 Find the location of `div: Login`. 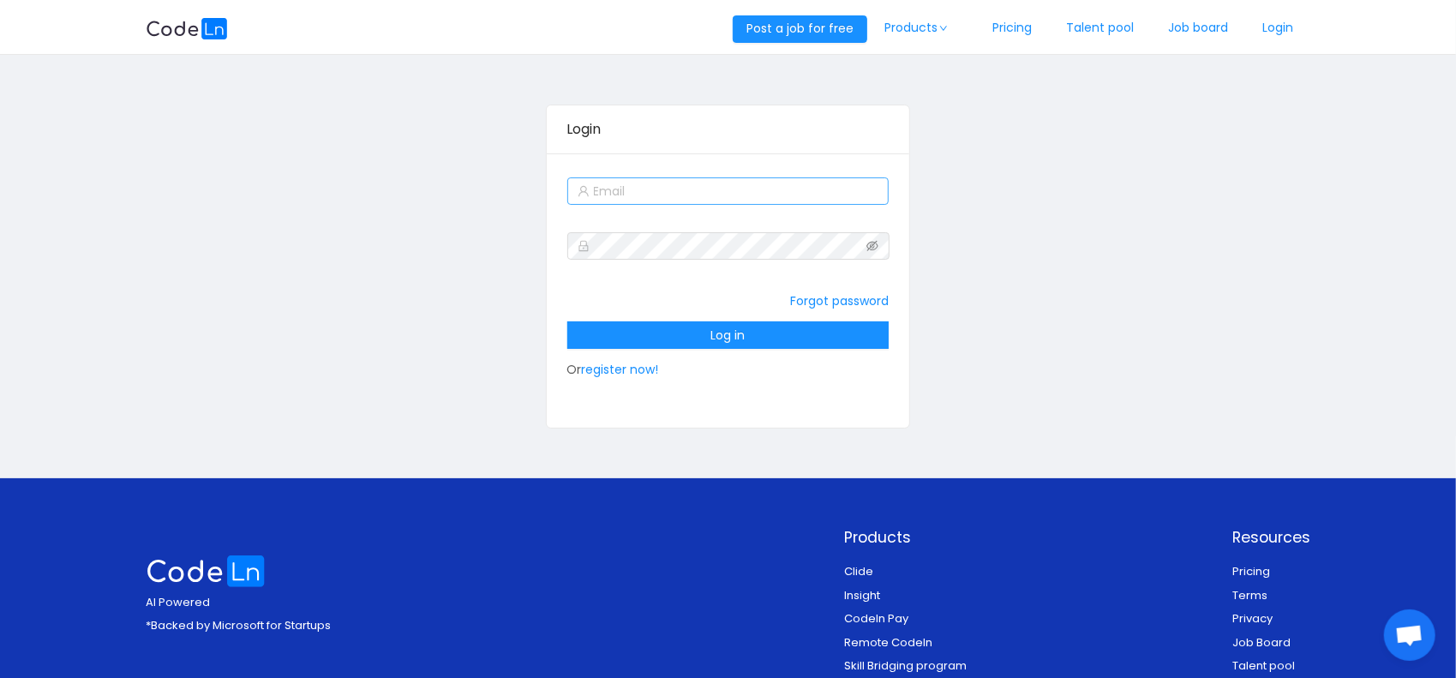

div: Login is located at coordinates (729, 129).